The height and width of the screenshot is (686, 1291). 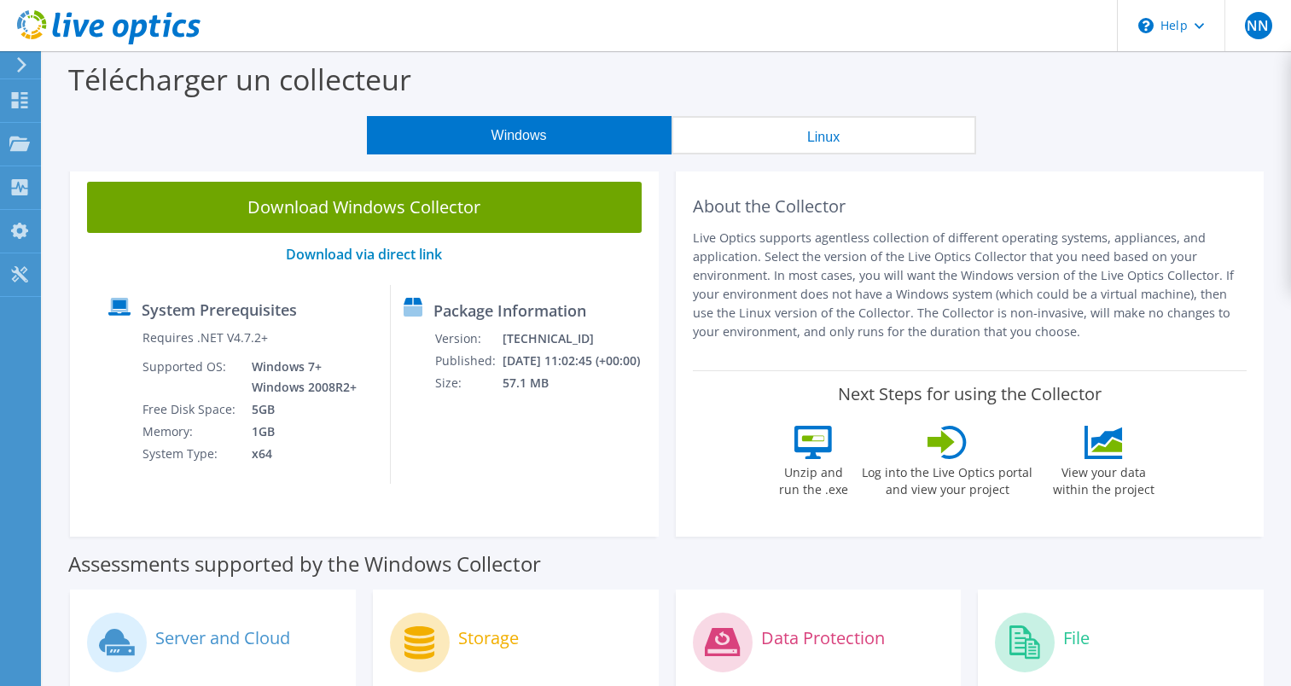 I want to click on td: Published:, so click(x=468, y=361).